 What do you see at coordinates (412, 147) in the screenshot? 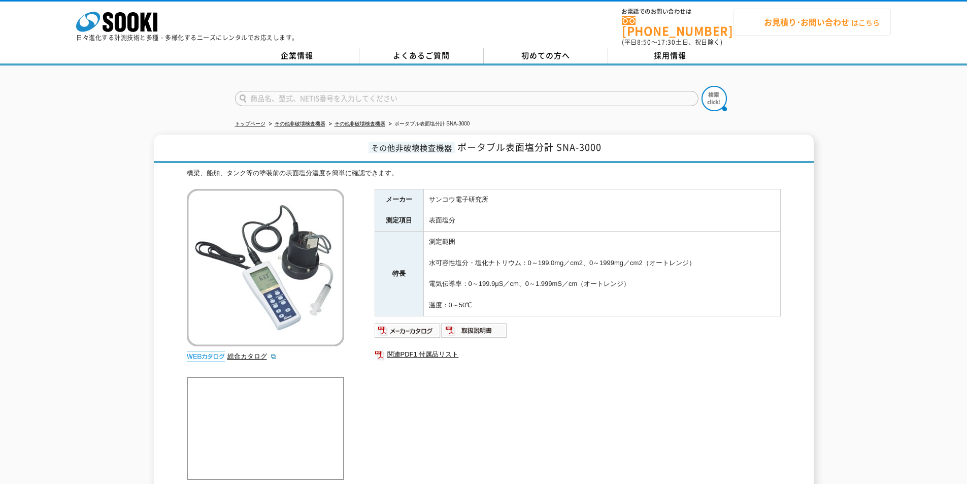
I see `span: その他非破壊検査機器` at bounding box center [412, 147].